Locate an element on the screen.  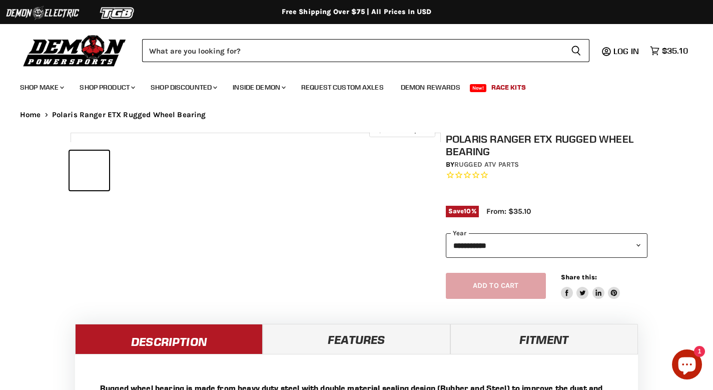
span: Log in is located at coordinates (626, 51).